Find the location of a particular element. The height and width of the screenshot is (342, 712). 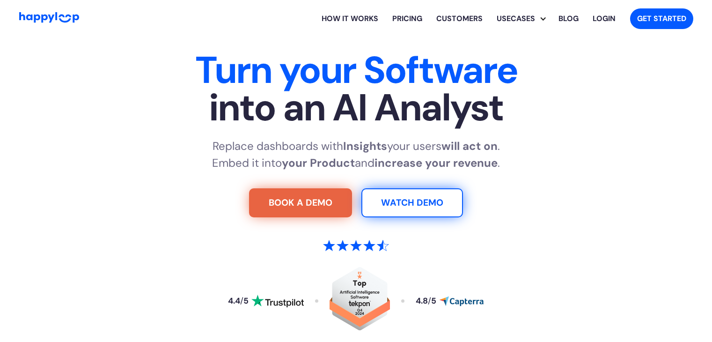

a: Visit the HappyLoop blog for insights is located at coordinates (568, 19).